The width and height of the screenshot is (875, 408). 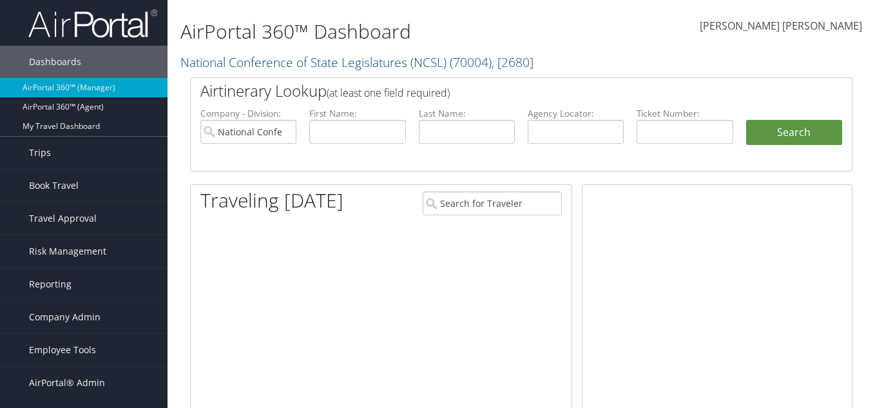 I want to click on button: Search, so click(x=794, y=133).